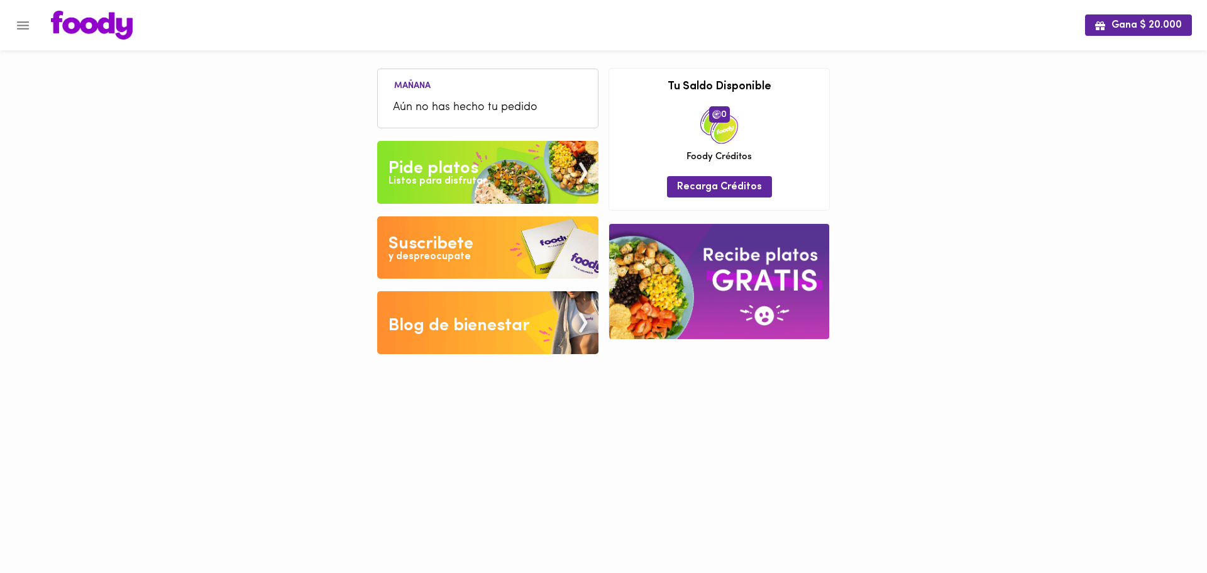  I want to click on li: Mañana, so click(412, 84).